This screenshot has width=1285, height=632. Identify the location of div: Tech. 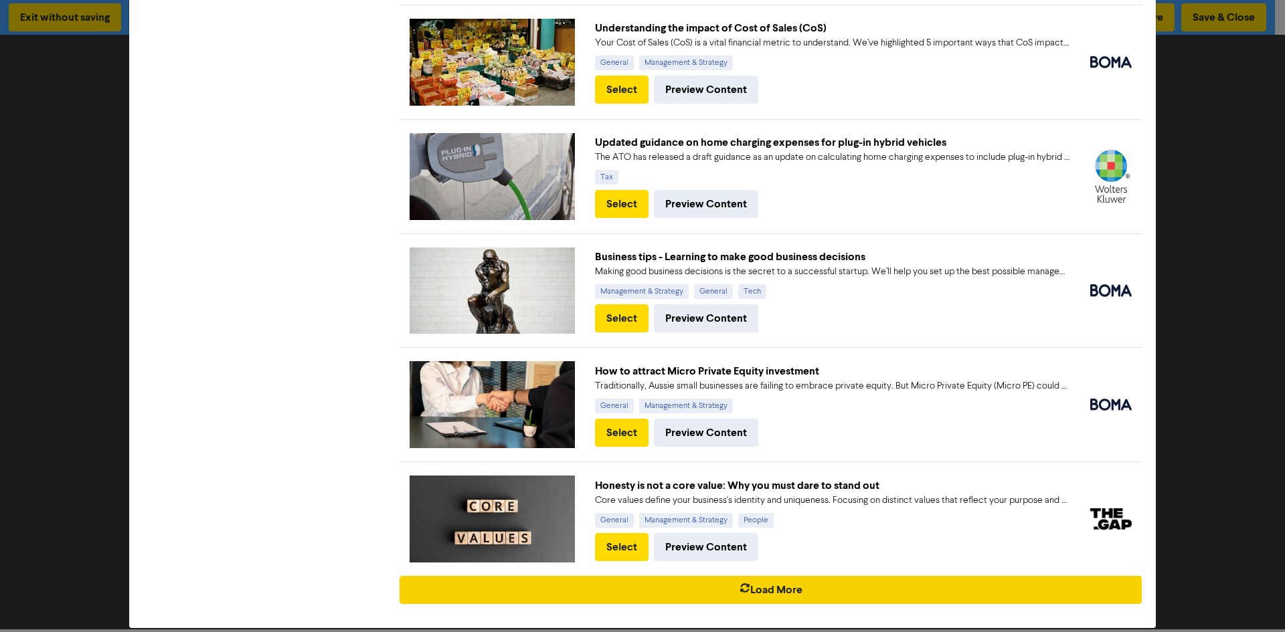
(752, 292).